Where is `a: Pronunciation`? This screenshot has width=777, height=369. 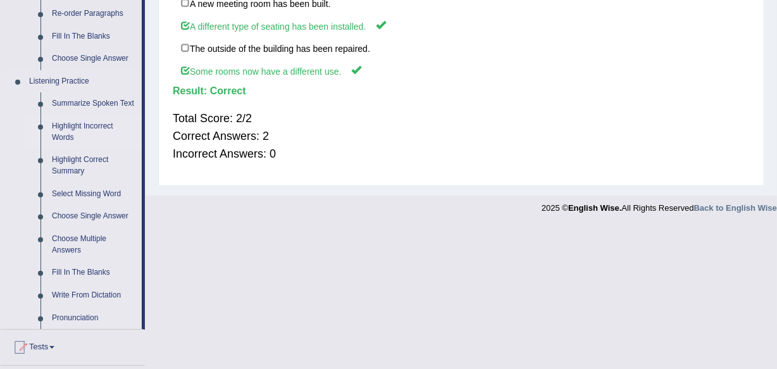
a: Pronunciation is located at coordinates (94, 318).